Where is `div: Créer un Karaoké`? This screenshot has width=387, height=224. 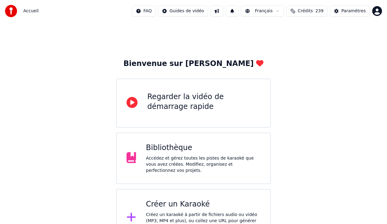 div: Créer un Karaoké is located at coordinates (203, 204).